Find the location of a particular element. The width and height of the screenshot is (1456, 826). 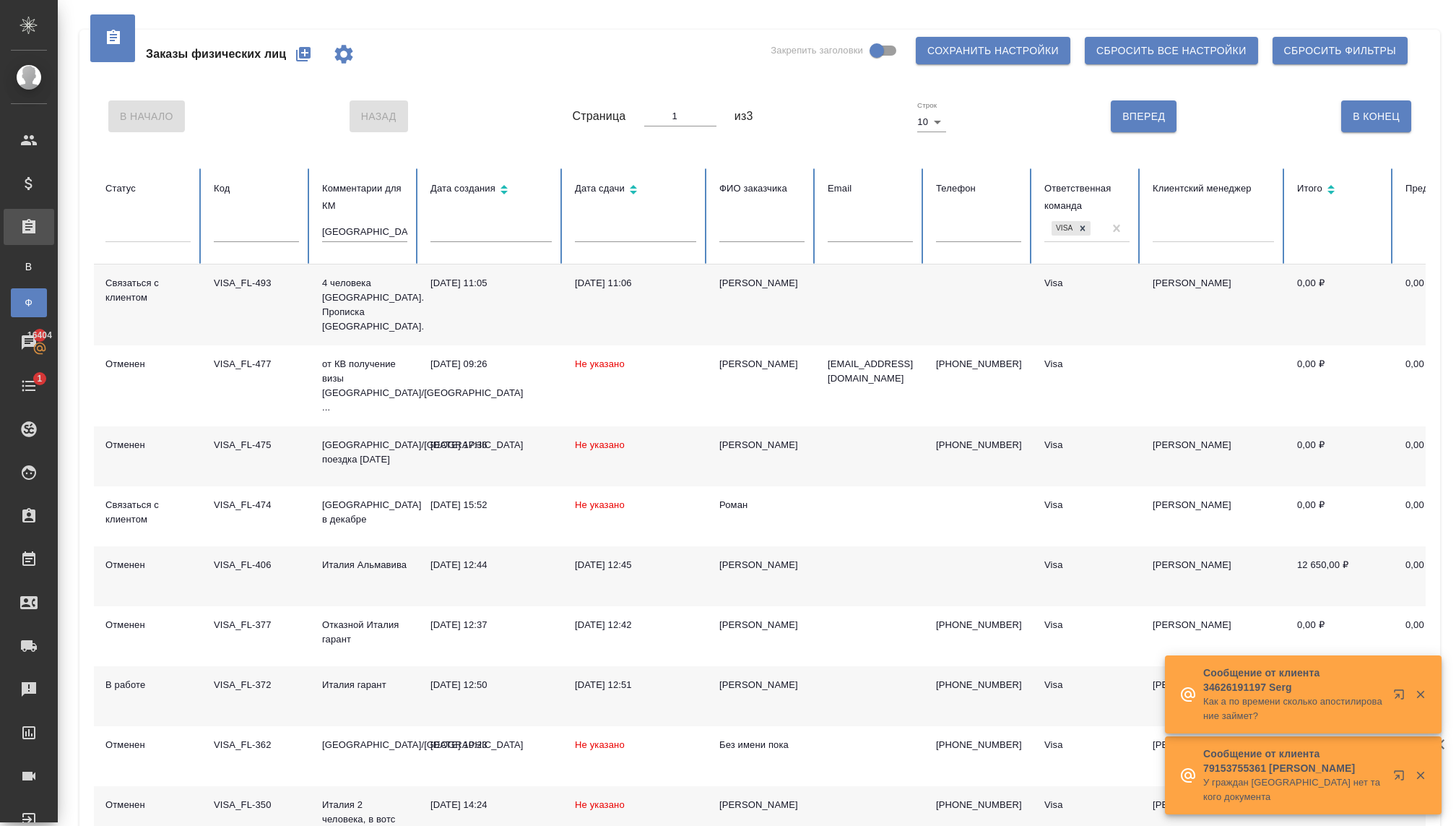

div: Ответственная команда is located at coordinates (1088, 197).